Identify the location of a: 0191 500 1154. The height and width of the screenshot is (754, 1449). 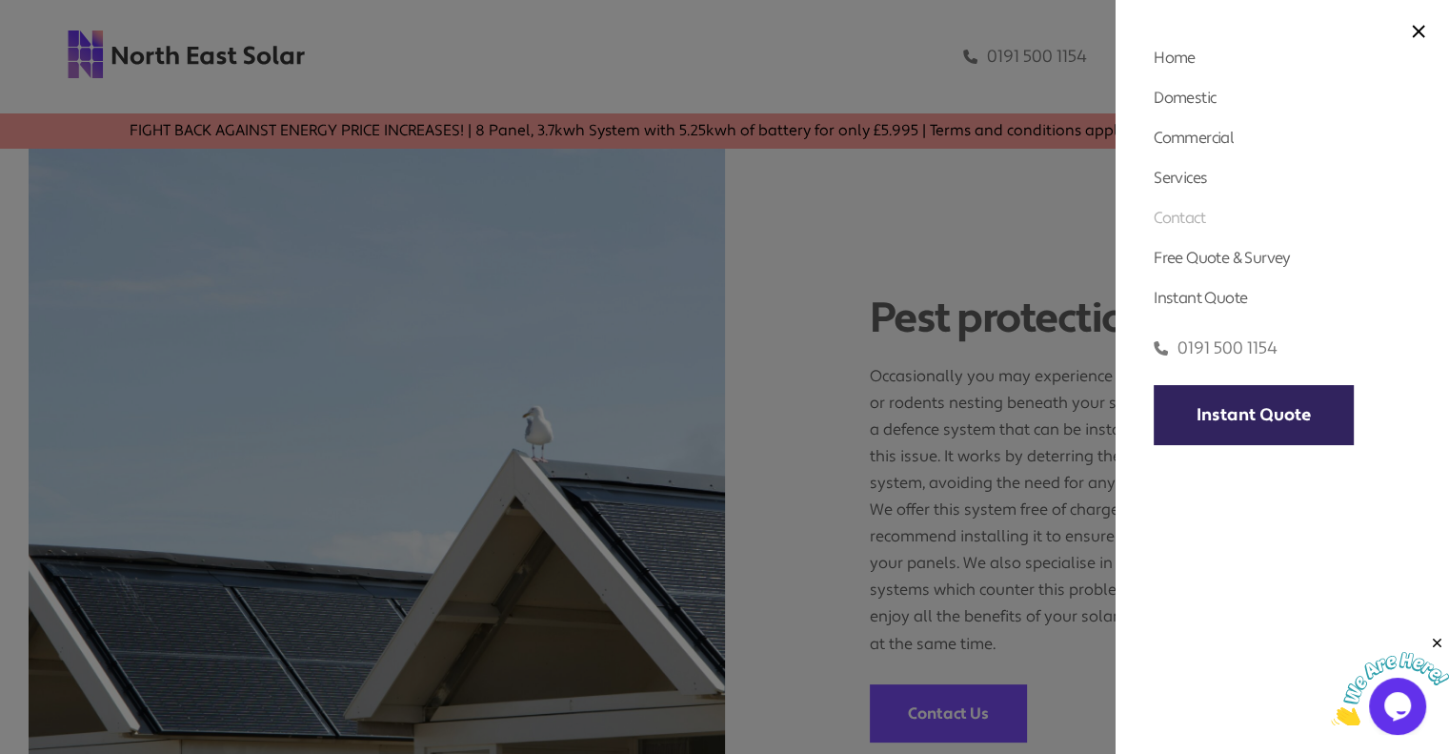
(1216, 348).